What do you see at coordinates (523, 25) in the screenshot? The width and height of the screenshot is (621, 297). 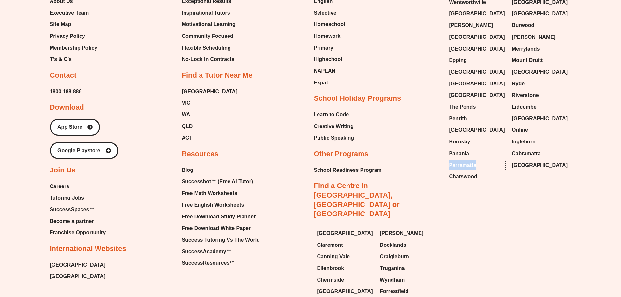 I see `span: Burwood` at bounding box center [523, 25].